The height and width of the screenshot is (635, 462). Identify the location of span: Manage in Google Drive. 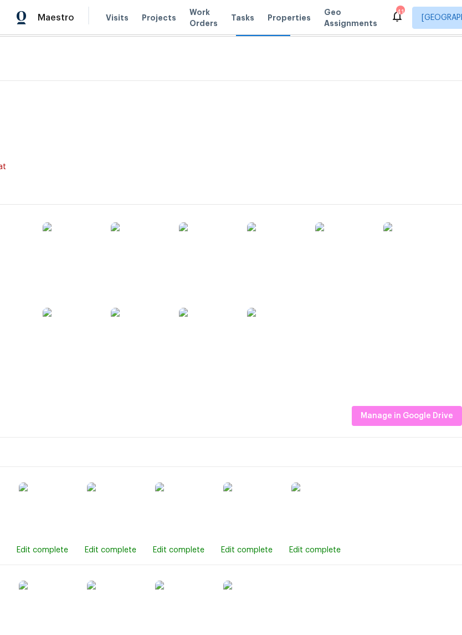
(407, 416).